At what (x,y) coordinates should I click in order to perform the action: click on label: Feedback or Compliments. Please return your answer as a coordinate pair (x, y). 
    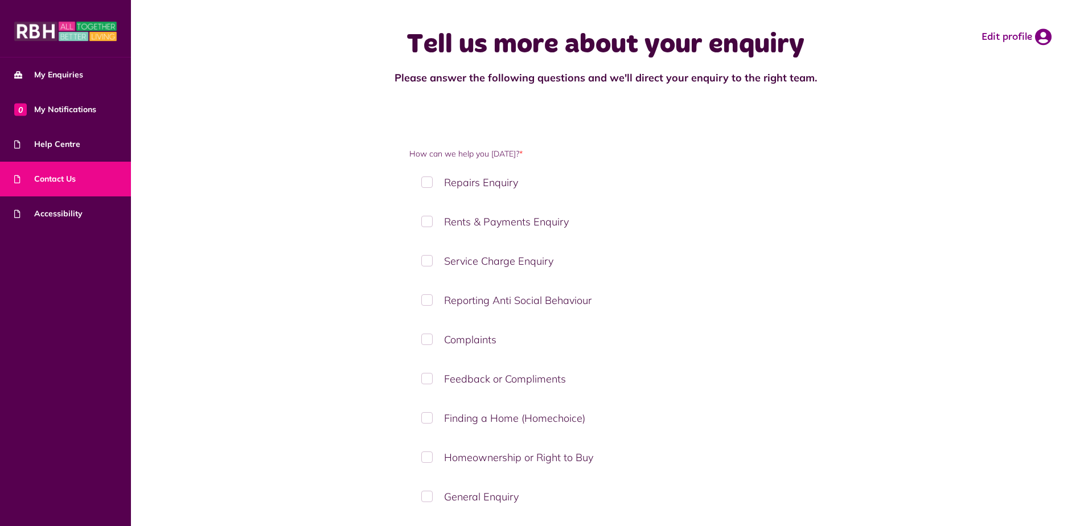
    Looking at the image, I should click on (605, 379).